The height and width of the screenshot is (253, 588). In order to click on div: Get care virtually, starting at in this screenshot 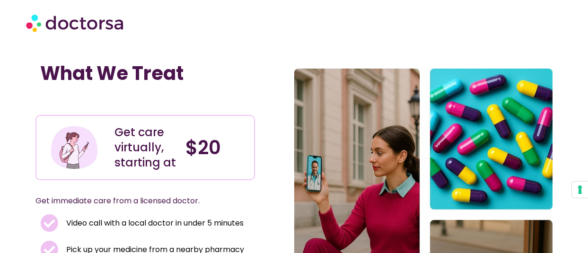, I will do `click(145, 148)`.